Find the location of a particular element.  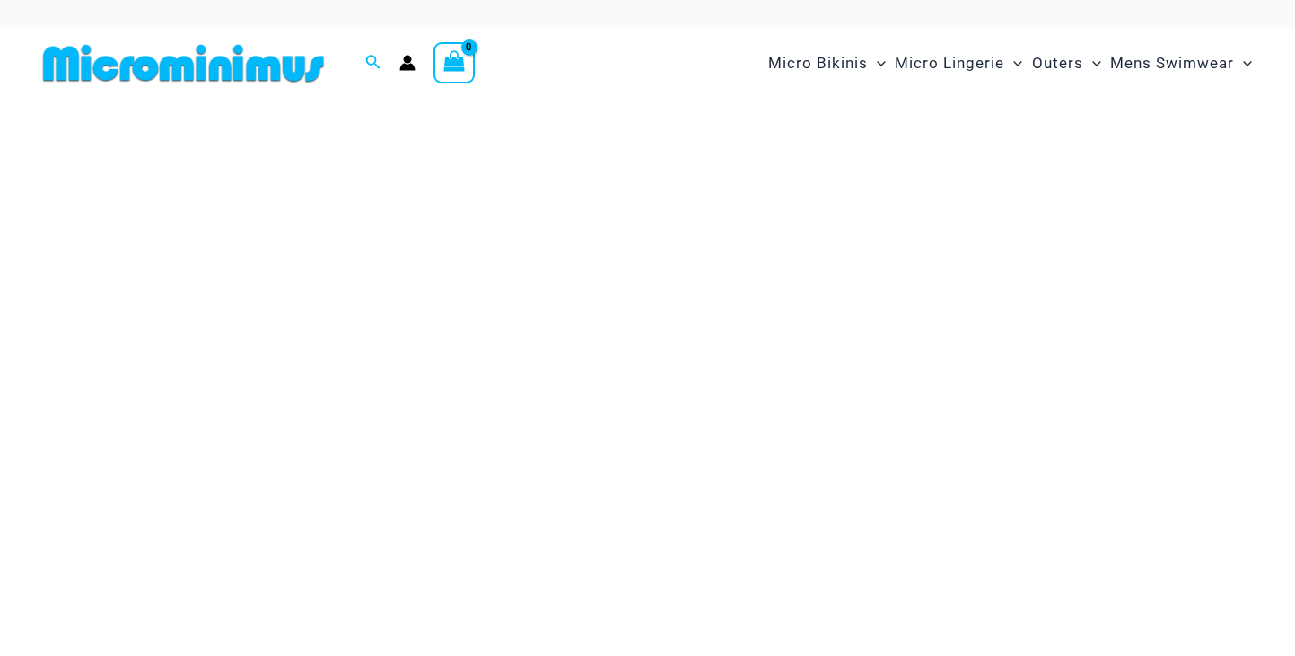

a: Micro LingerieMenu ToggleMenu Toggle is located at coordinates (959, 63).